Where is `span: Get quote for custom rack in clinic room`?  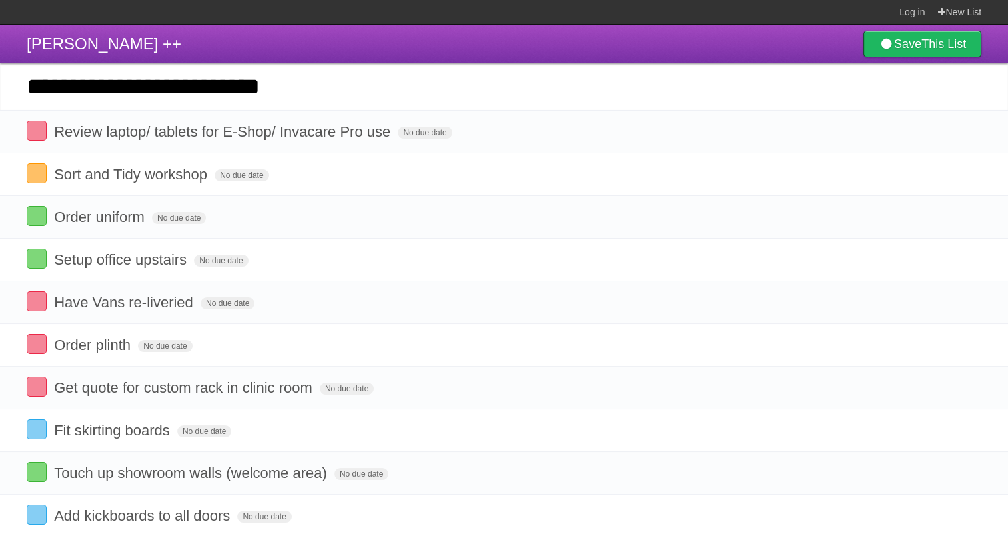
span: Get quote for custom rack in clinic room is located at coordinates (185, 387).